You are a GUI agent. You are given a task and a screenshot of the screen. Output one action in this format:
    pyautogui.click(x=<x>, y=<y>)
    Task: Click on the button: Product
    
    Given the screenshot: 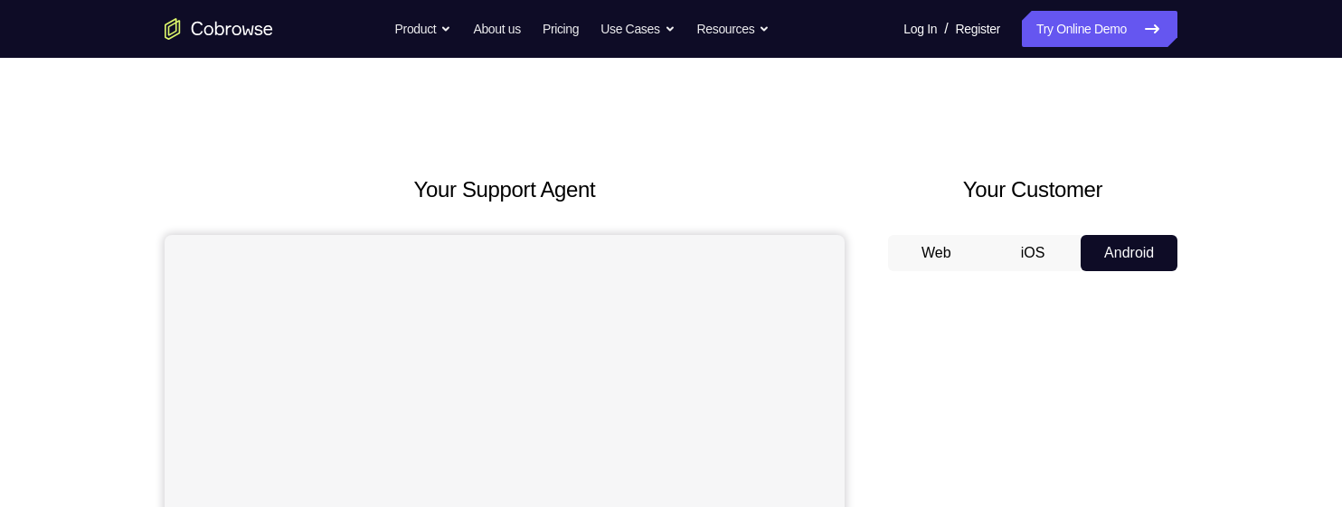 What is the action you would take?
    pyautogui.click(x=423, y=29)
    